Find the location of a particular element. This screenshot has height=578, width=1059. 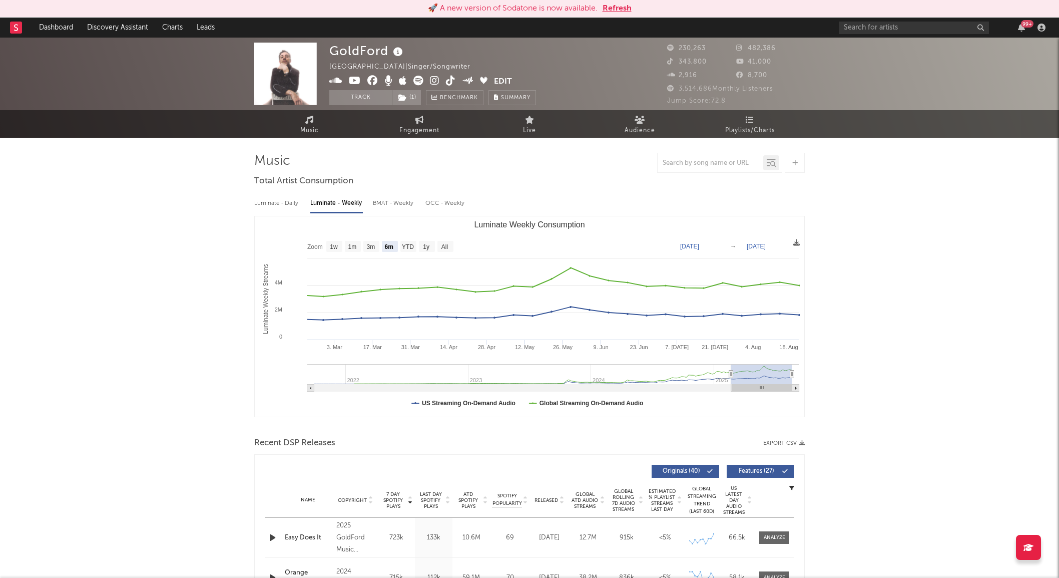

span: Estimated % Playlist Streams Last Day is located at coordinates (662, 500).